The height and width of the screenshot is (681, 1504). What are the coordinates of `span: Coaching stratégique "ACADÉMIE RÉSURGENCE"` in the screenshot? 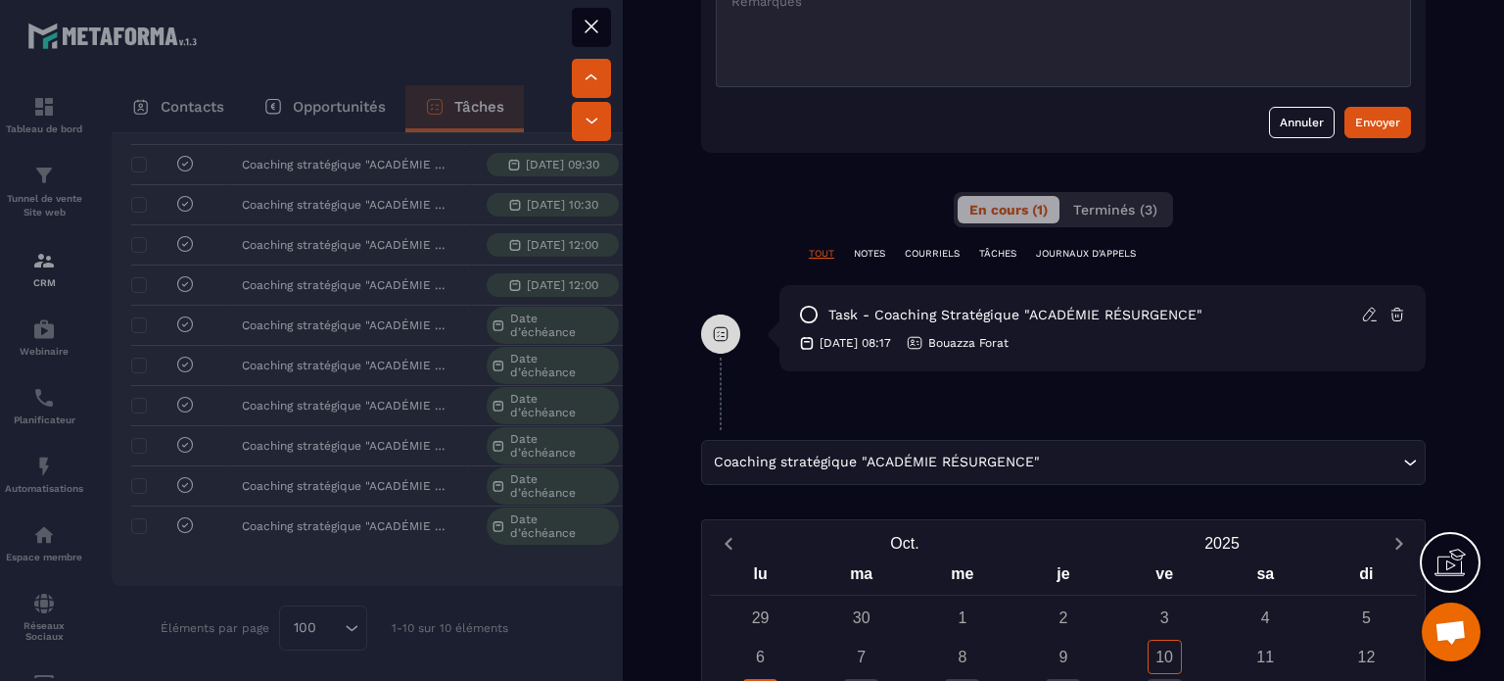 It's located at (876, 462).